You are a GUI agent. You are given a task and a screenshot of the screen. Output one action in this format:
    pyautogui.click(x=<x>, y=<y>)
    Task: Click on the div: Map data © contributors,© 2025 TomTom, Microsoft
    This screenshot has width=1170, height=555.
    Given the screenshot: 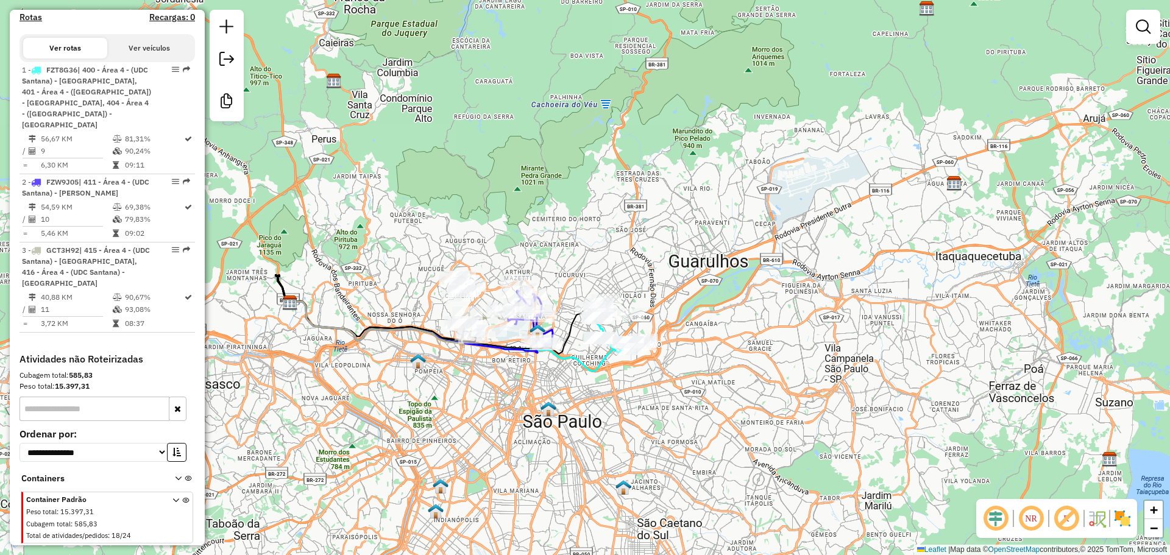 What is the action you would take?
    pyautogui.click(x=1042, y=550)
    